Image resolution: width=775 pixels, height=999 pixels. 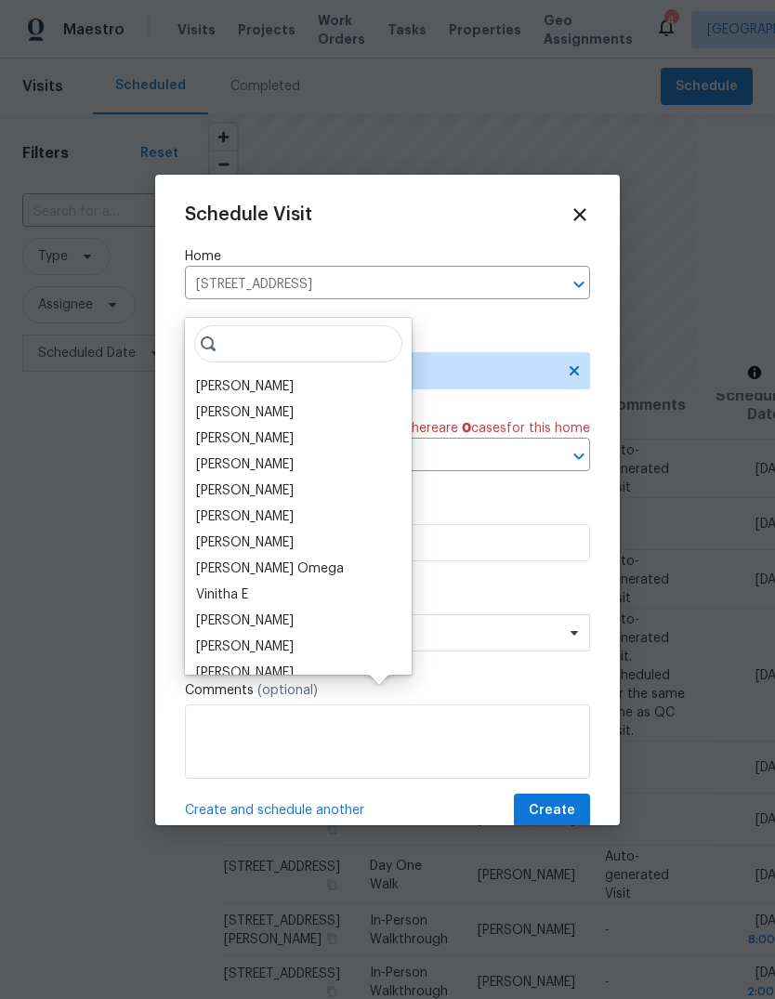 I want to click on span: Create, so click(x=552, y=811).